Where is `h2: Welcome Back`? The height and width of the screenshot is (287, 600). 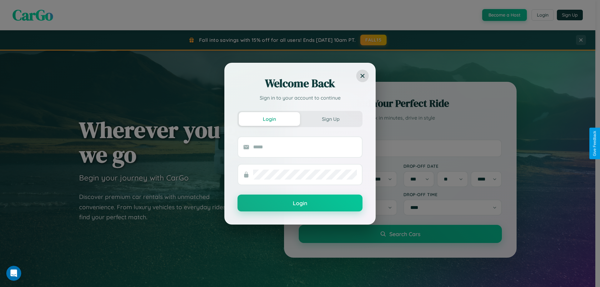 h2: Welcome Back is located at coordinates (300, 83).